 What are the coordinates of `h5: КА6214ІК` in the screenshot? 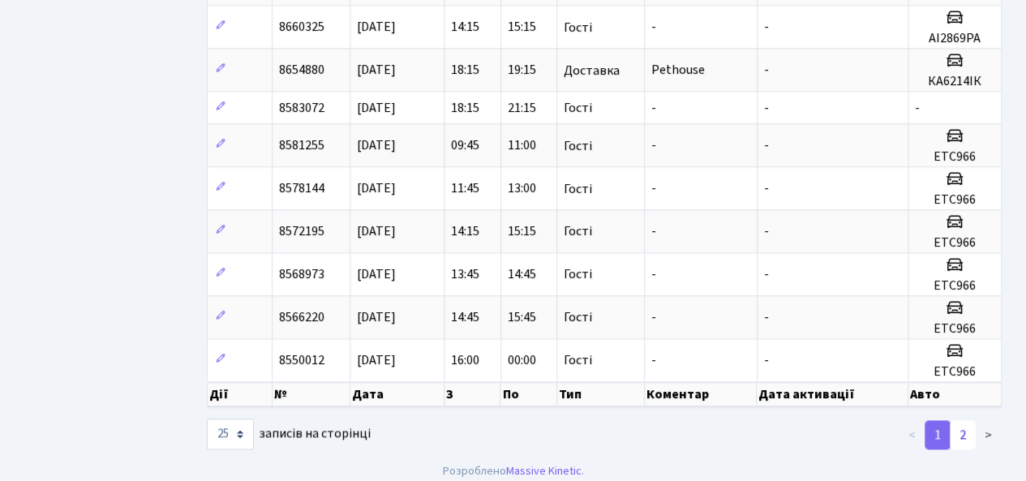 It's located at (954, 81).